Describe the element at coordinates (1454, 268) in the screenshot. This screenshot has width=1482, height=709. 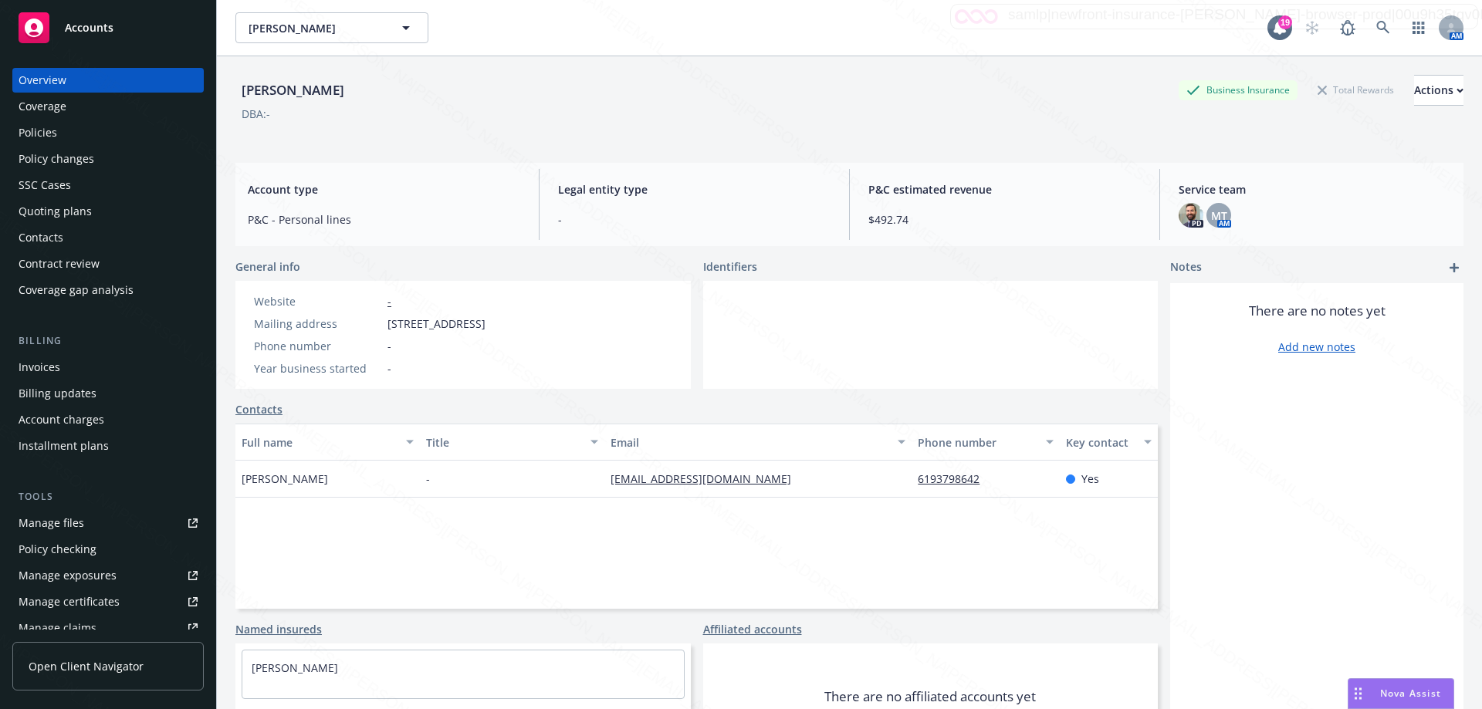
I see `a: add` at that location.